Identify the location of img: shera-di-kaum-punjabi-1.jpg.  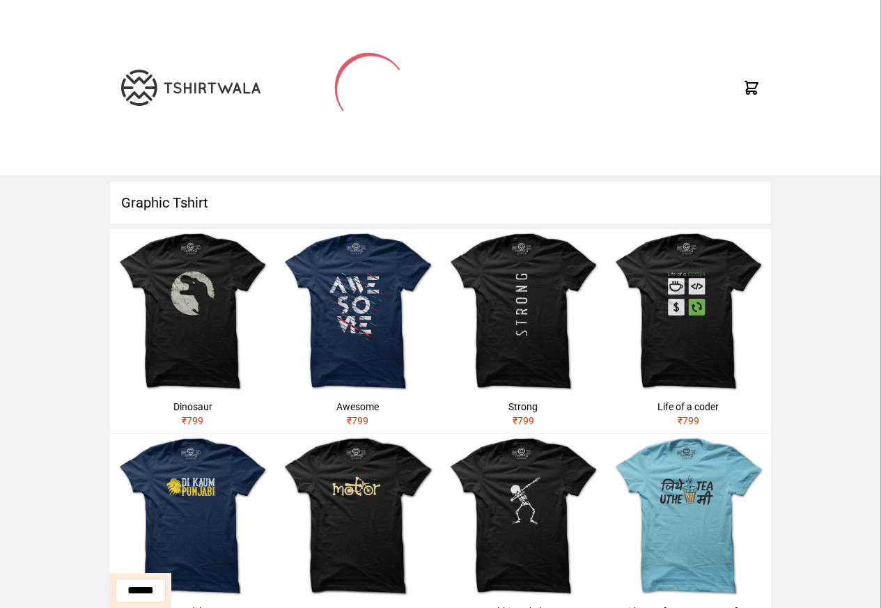
(192, 516).